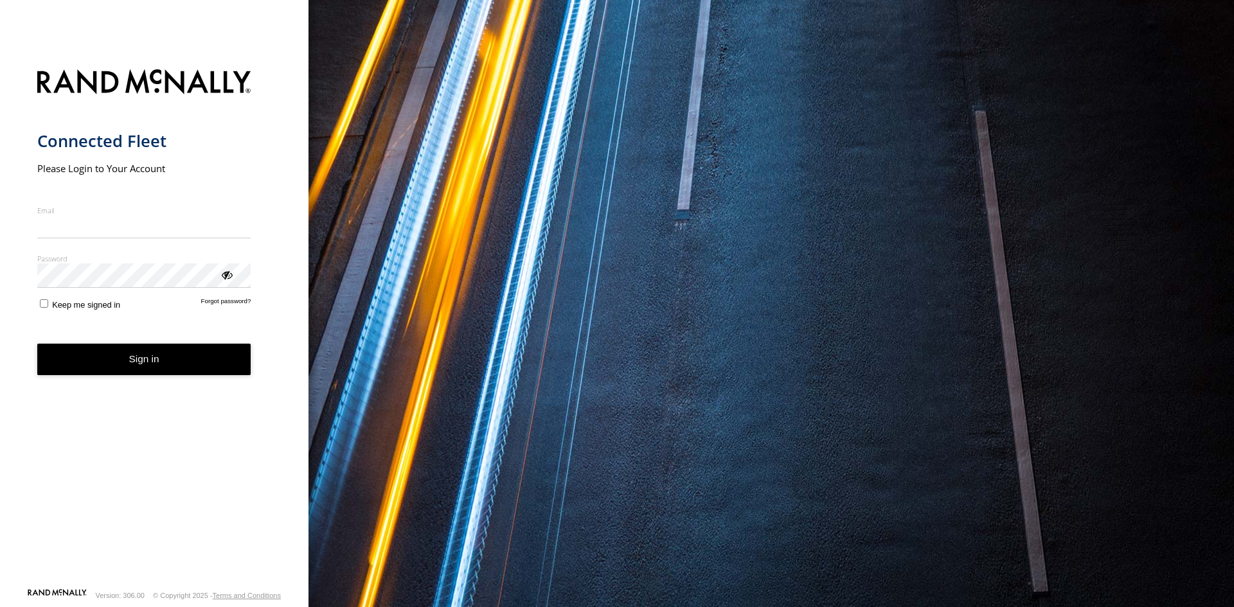 This screenshot has height=607, width=1234. I want to click on input: Keep me signed in, so click(44, 303).